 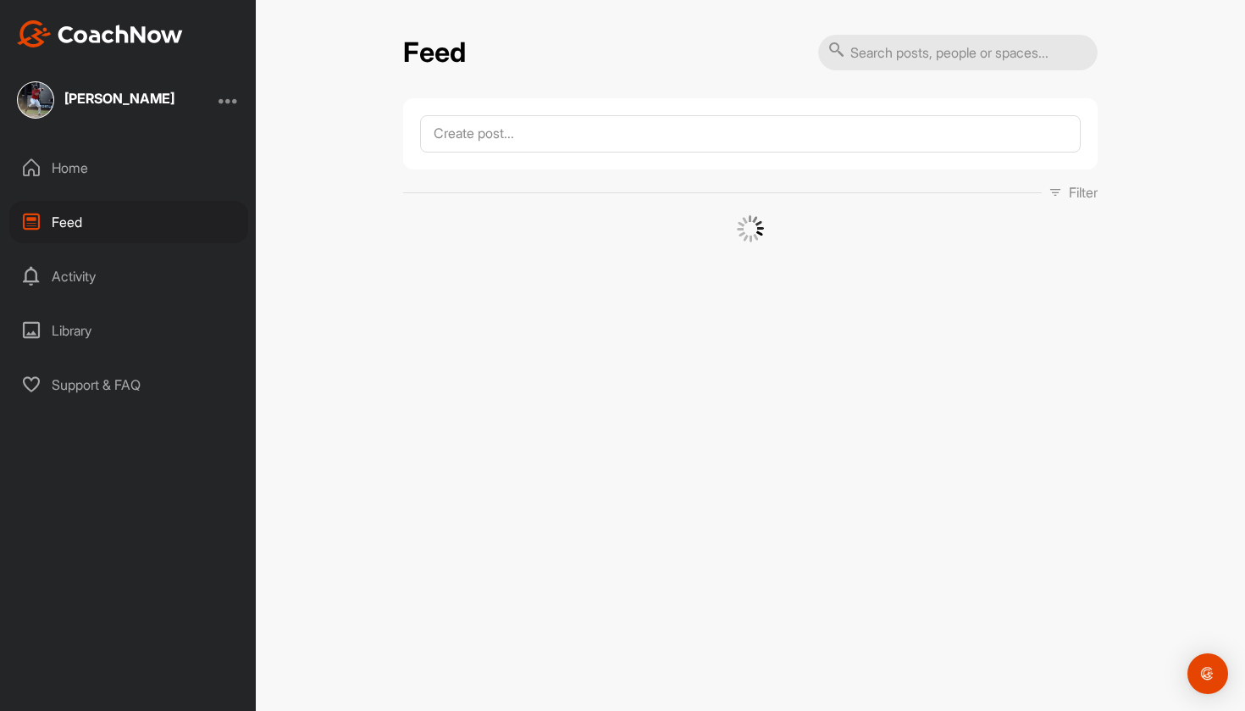 What do you see at coordinates (1083, 192) in the screenshot?
I see `p: Filter` at bounding box center [1083, 192].